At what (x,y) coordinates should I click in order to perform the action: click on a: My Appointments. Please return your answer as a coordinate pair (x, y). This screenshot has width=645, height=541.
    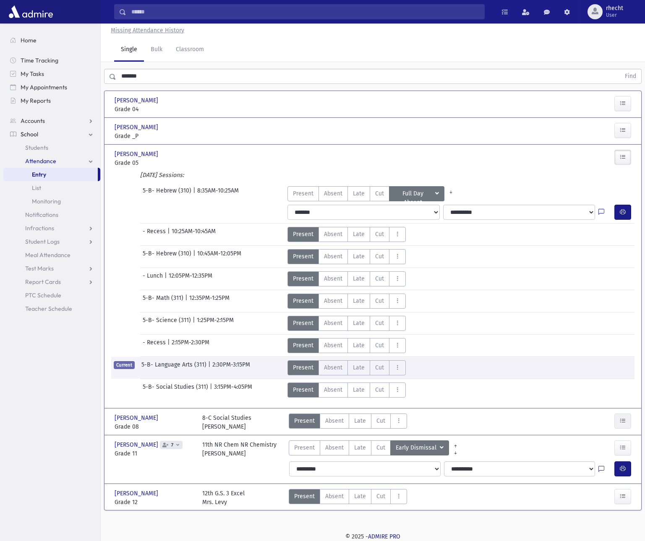
    Looking at the image, I should click on (52, 87).